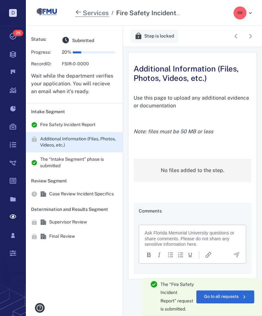  I want to click on p: Determination and Results Segment, so click(74, 210).